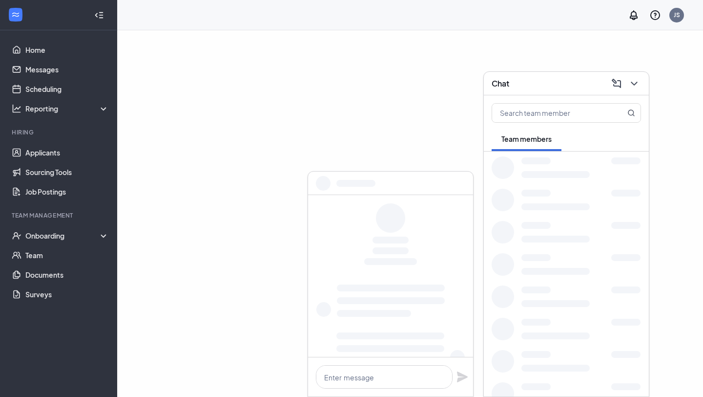 The width and height of the screenshot is (703, 397). What do you see at coordinates (67, 235) in the screenshot?
I see `div: Onboarding` at bounding box center [67, 235].